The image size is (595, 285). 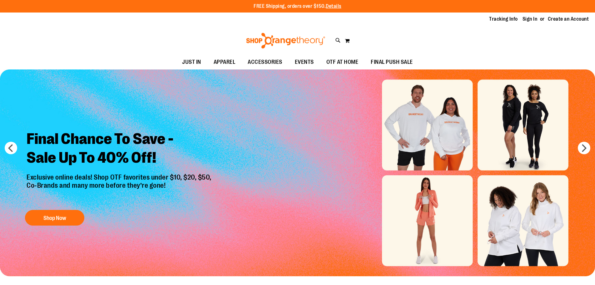 I want to click on h2: Final Chance To Save - Sale Up To 40% Off!, so click(x=120, y=149).